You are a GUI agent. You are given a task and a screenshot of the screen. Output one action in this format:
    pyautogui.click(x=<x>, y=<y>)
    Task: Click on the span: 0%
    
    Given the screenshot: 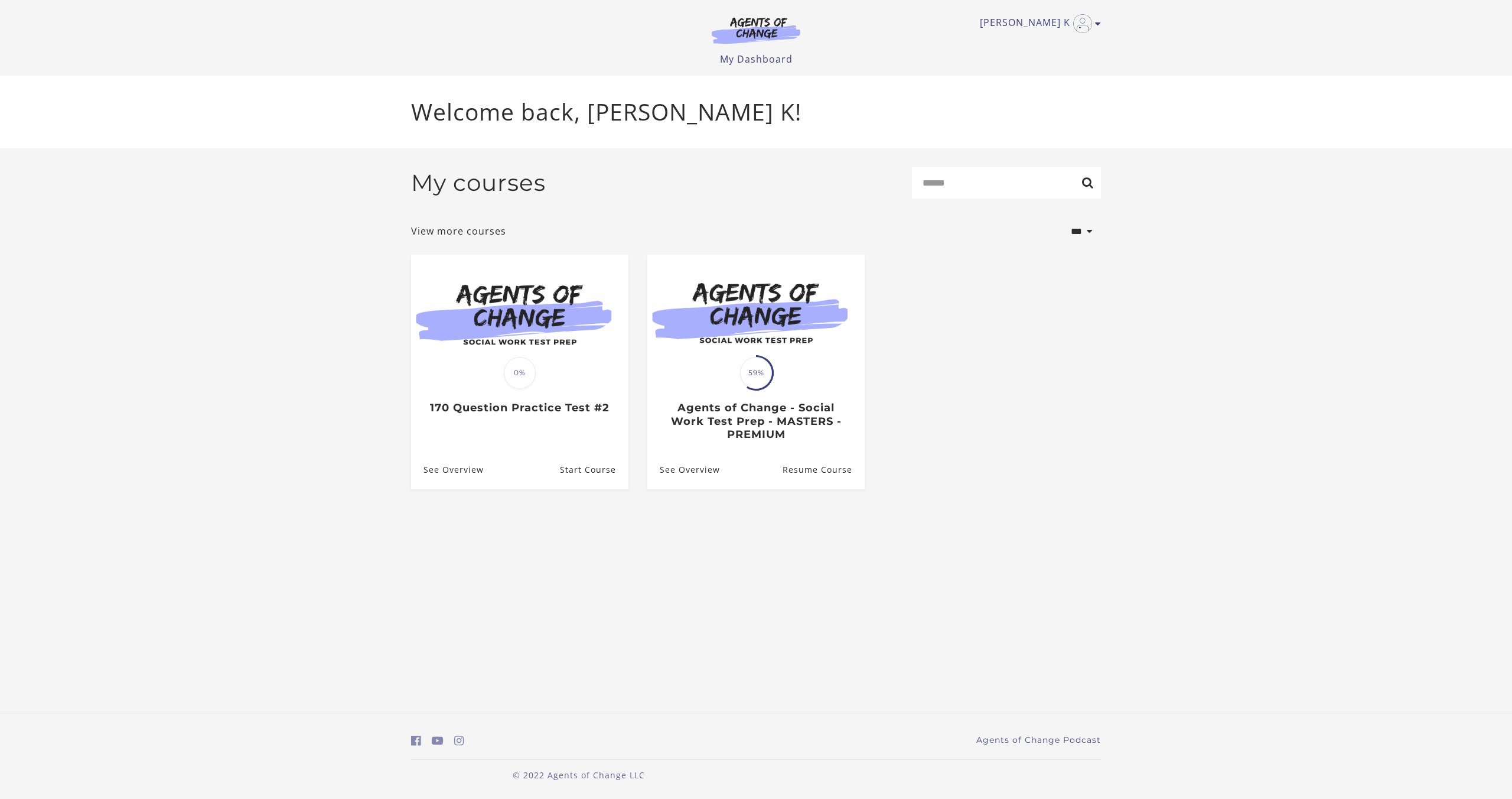 What is the action you would take?
    pyautogui.click(x=520, y=373)
    